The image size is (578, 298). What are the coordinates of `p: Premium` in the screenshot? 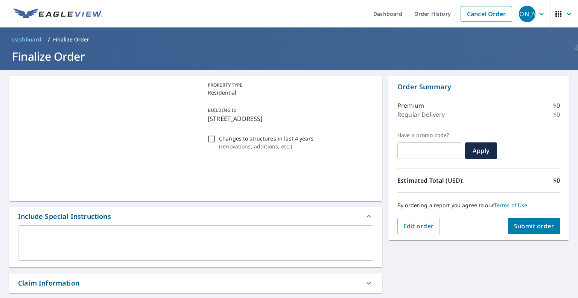 It's located at (411, 105).